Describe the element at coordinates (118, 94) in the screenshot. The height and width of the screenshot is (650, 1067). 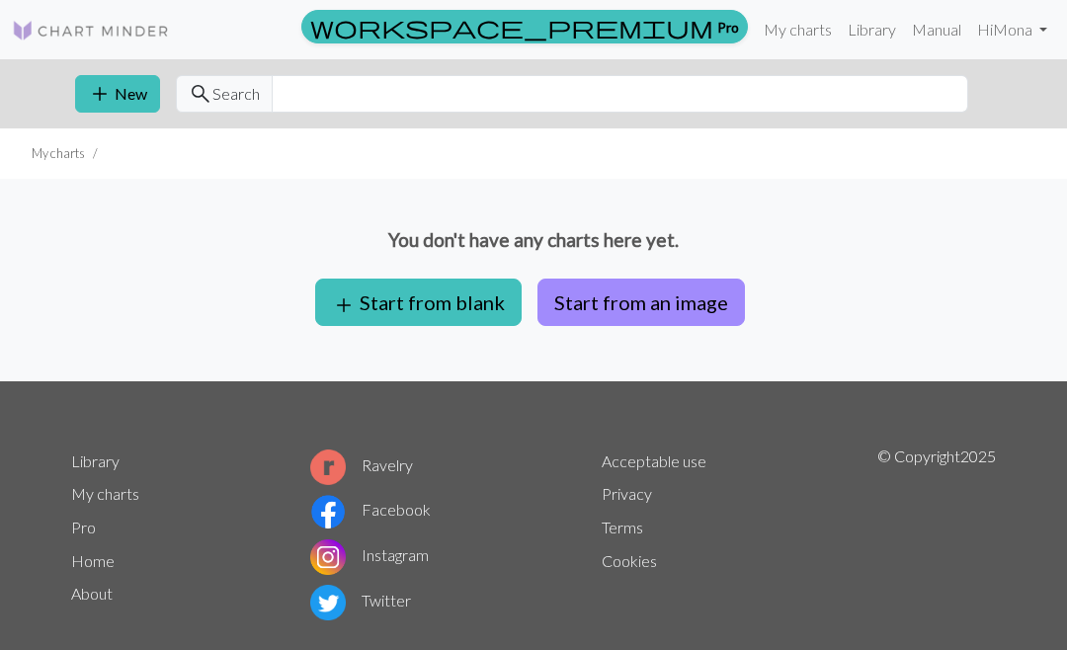
I see `button: New` at that location.